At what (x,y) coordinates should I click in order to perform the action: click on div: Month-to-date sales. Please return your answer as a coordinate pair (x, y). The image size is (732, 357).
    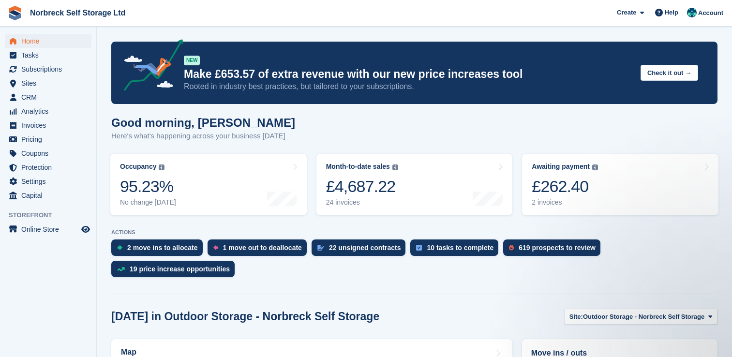
    Looking at the image, I should click on (358, 167).